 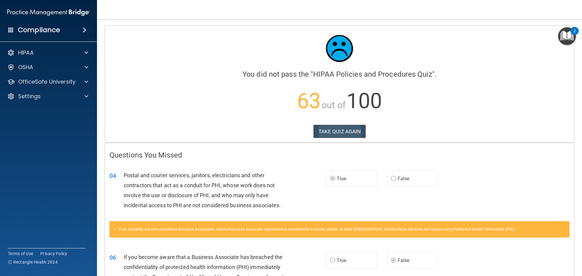 I want to click on a: Settings, so click(x=48, y=96).